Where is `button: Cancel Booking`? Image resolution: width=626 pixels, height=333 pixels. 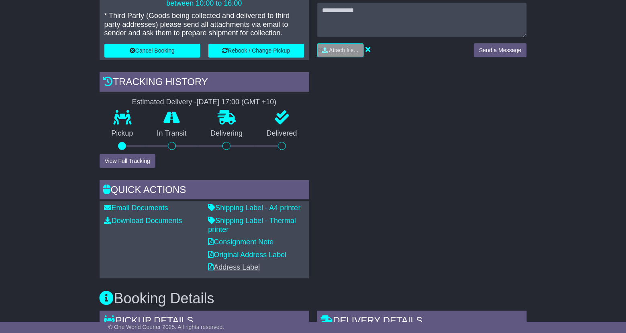 button: Cancel Booking is located at coordinates (152, 51).